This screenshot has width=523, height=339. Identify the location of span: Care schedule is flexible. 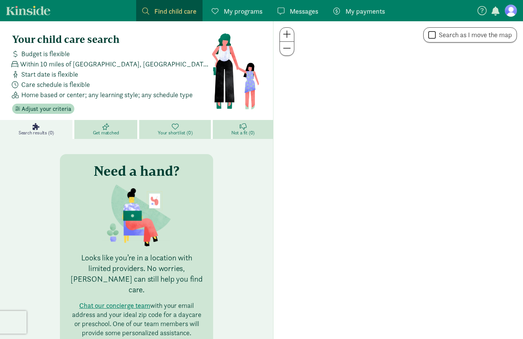
(55, 84).